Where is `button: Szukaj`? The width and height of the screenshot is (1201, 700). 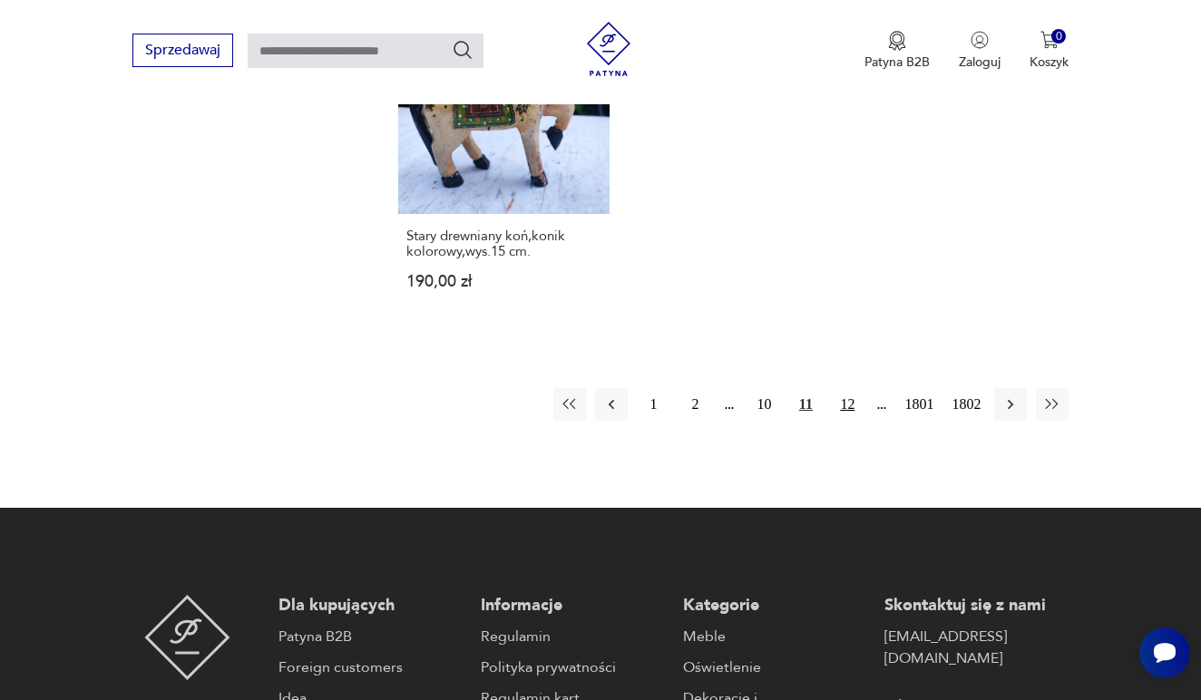
button: Szukaj is located at coordinates (463, 50).